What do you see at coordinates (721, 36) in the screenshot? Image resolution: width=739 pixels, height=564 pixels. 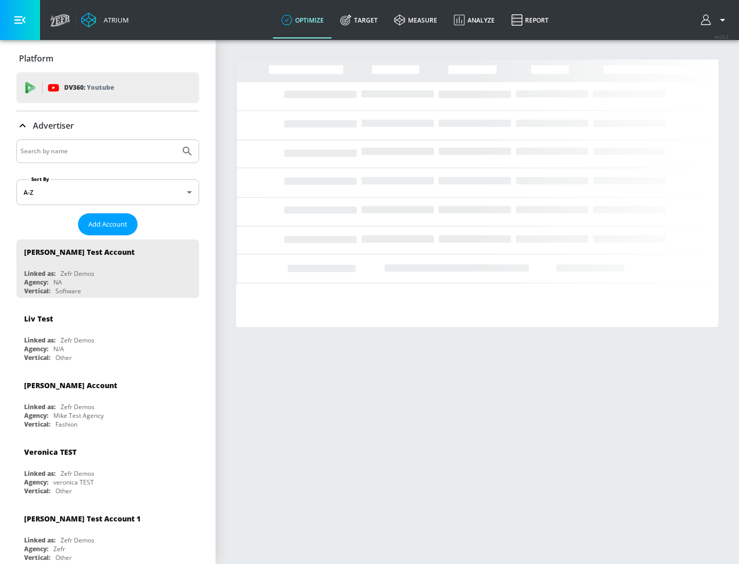 I see `span: v 4.22.2` at bounding box center [721, 36].